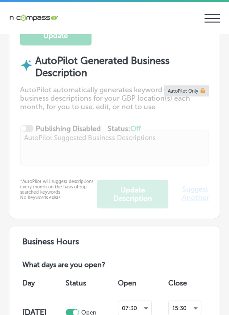 The width and height of the screenshot is (229, 315). I want to click on th: Open, so click(141, 283).